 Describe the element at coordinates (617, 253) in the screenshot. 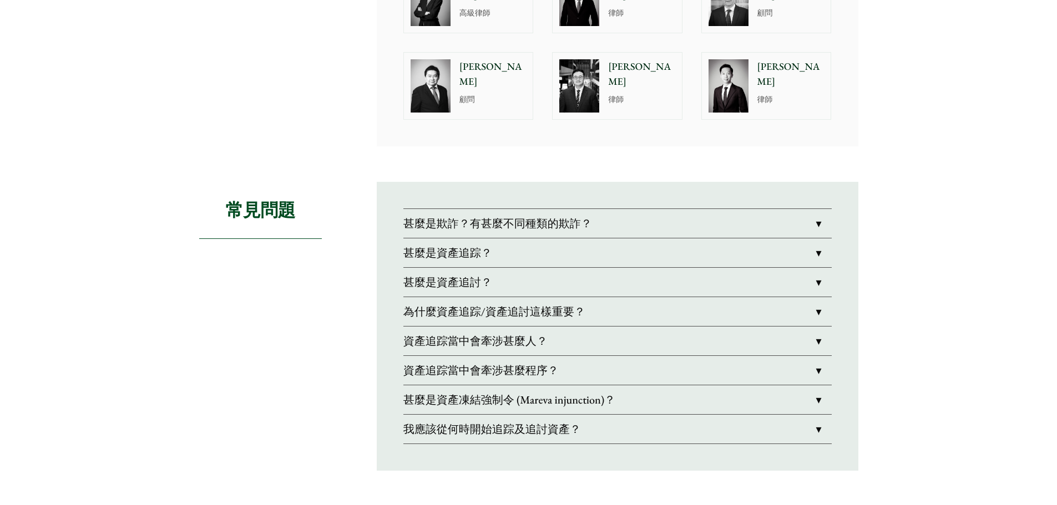

I see `a: 甚麼是資產追踪？` at that location.